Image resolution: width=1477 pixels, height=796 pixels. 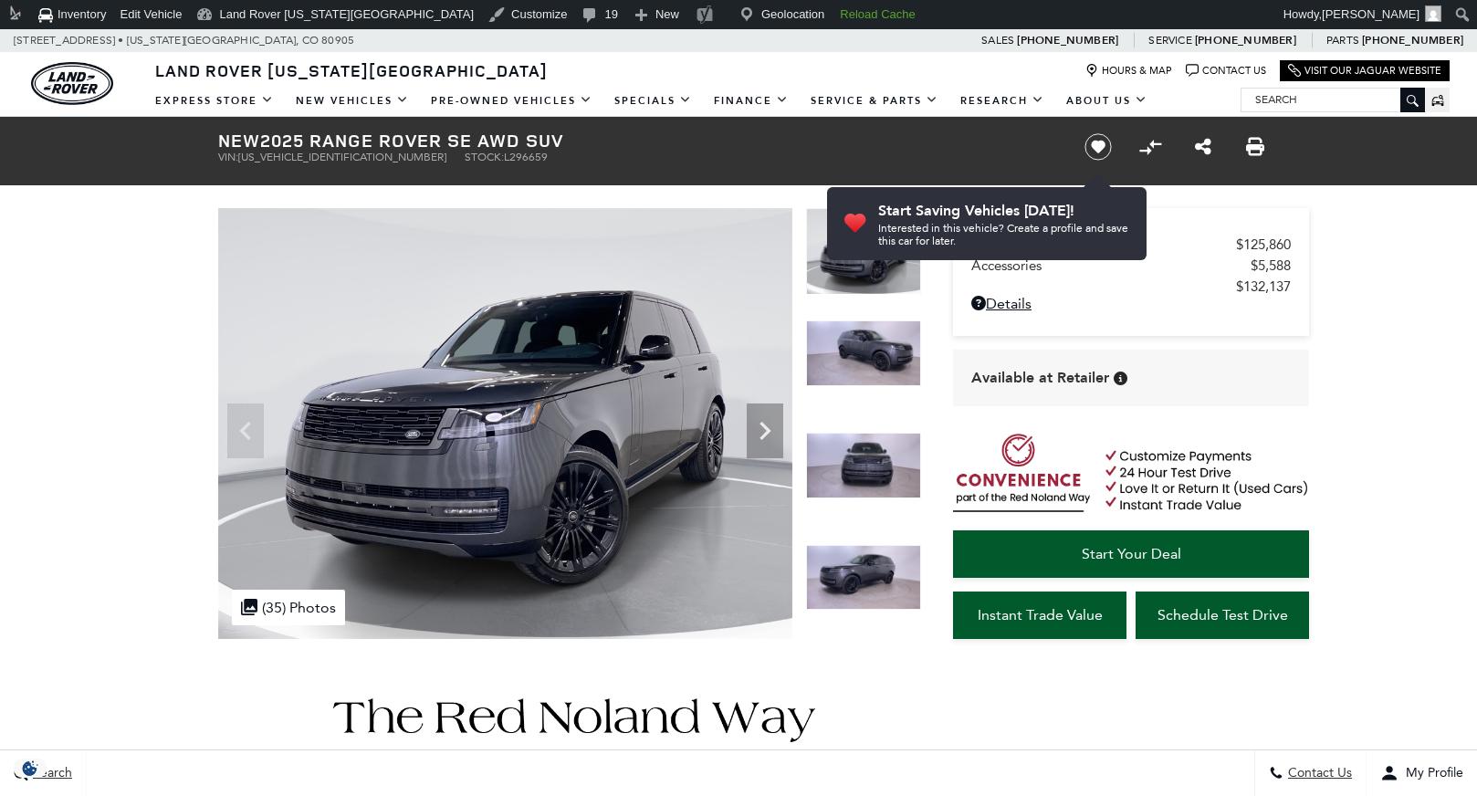 What do you see at coordinates (1169, 40) in the screenshot?
I see `span: Service` at bounding box center [1169, 40].